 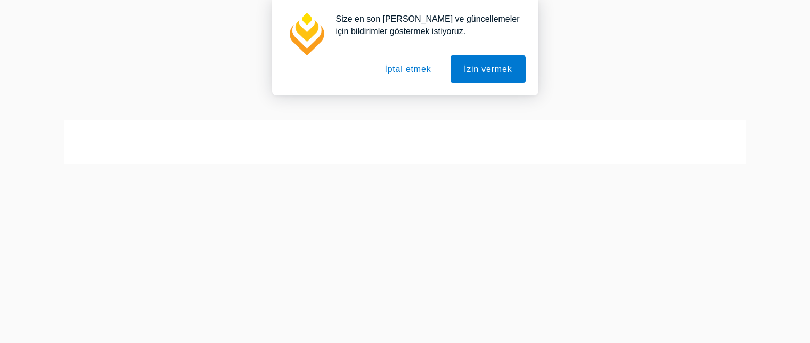 What do you see at coordinates (488, 69) in the screenshot?
I see `font: İzin vermek` at bounding box center [488, 69].